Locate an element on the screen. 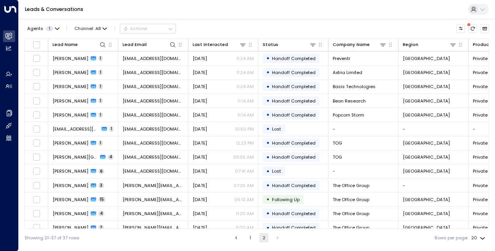 The height and width of the screenshot is (251, 495). div: Region is located at coordinates (430, 44).